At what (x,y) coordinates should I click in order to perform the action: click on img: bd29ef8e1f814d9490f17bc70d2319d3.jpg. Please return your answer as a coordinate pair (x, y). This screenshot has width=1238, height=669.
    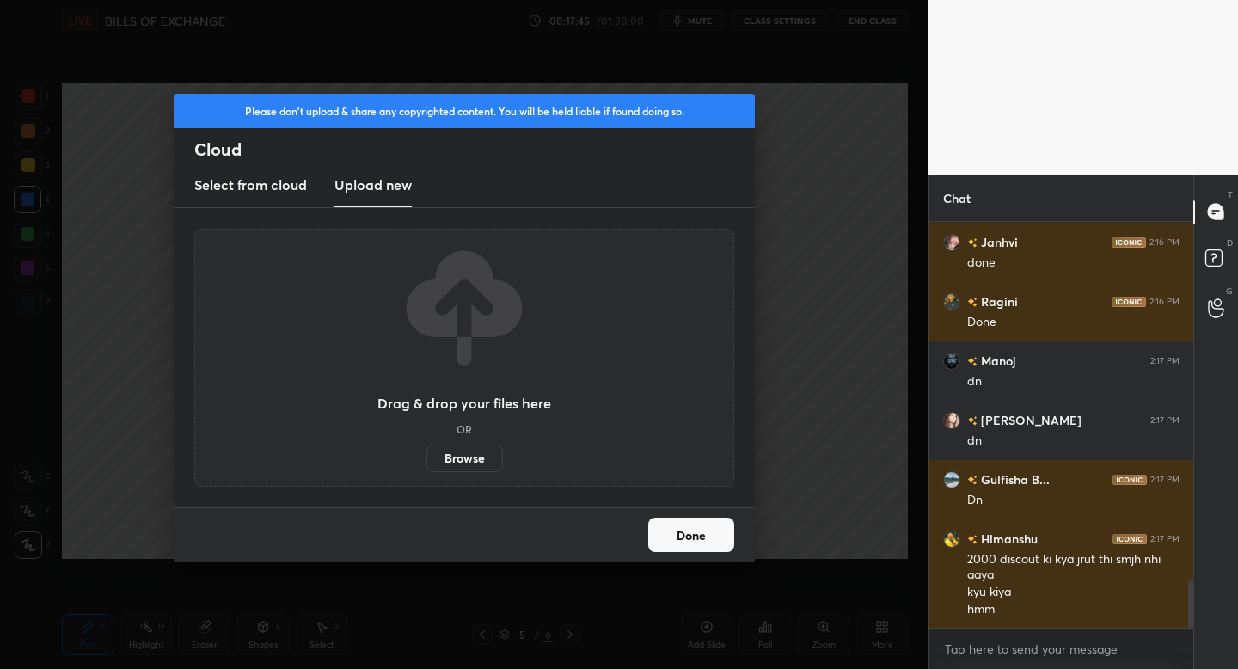
    Looking at the image, I should click on (951, 241).